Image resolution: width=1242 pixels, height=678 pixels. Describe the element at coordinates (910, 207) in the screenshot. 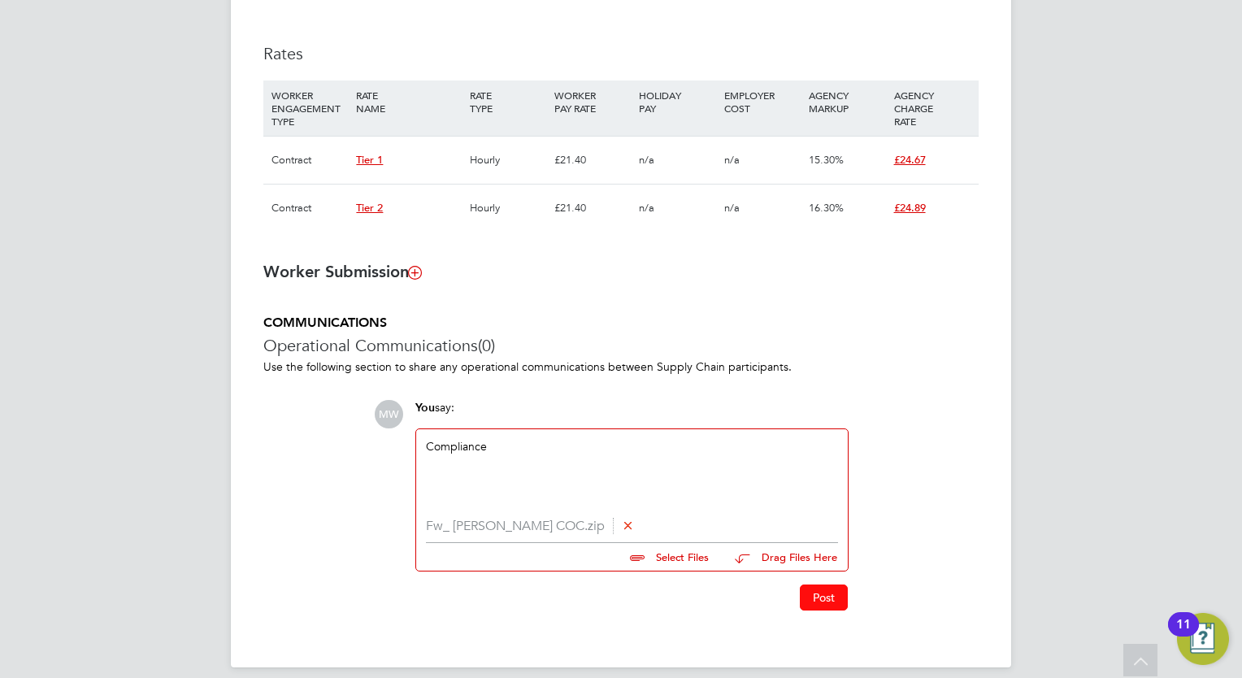

I see `span: £24.89` at that location.